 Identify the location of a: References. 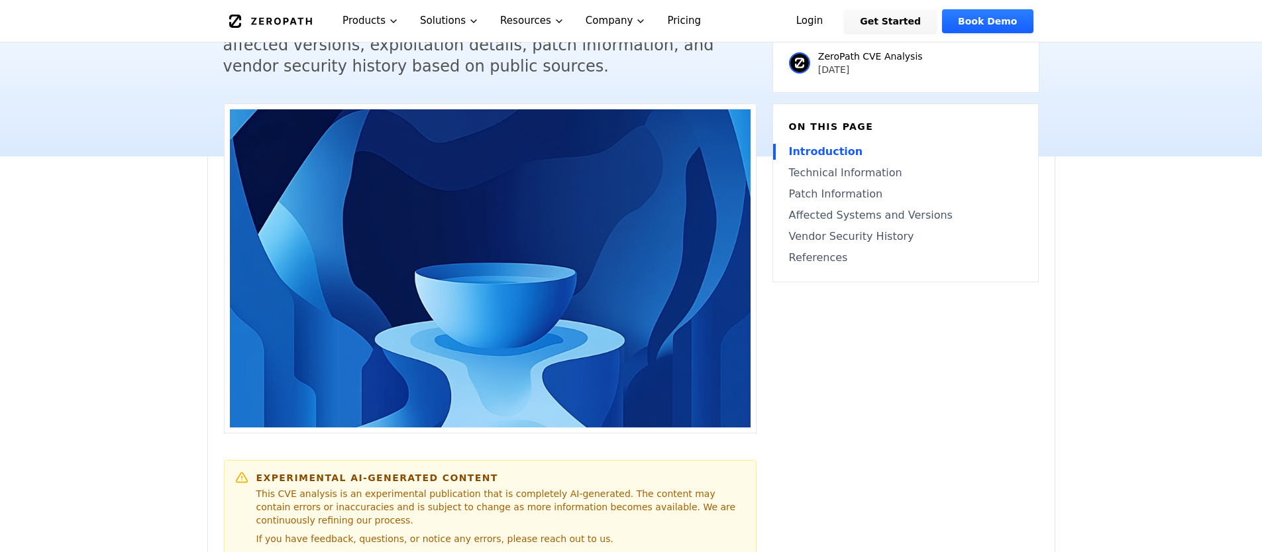
(906, 258).